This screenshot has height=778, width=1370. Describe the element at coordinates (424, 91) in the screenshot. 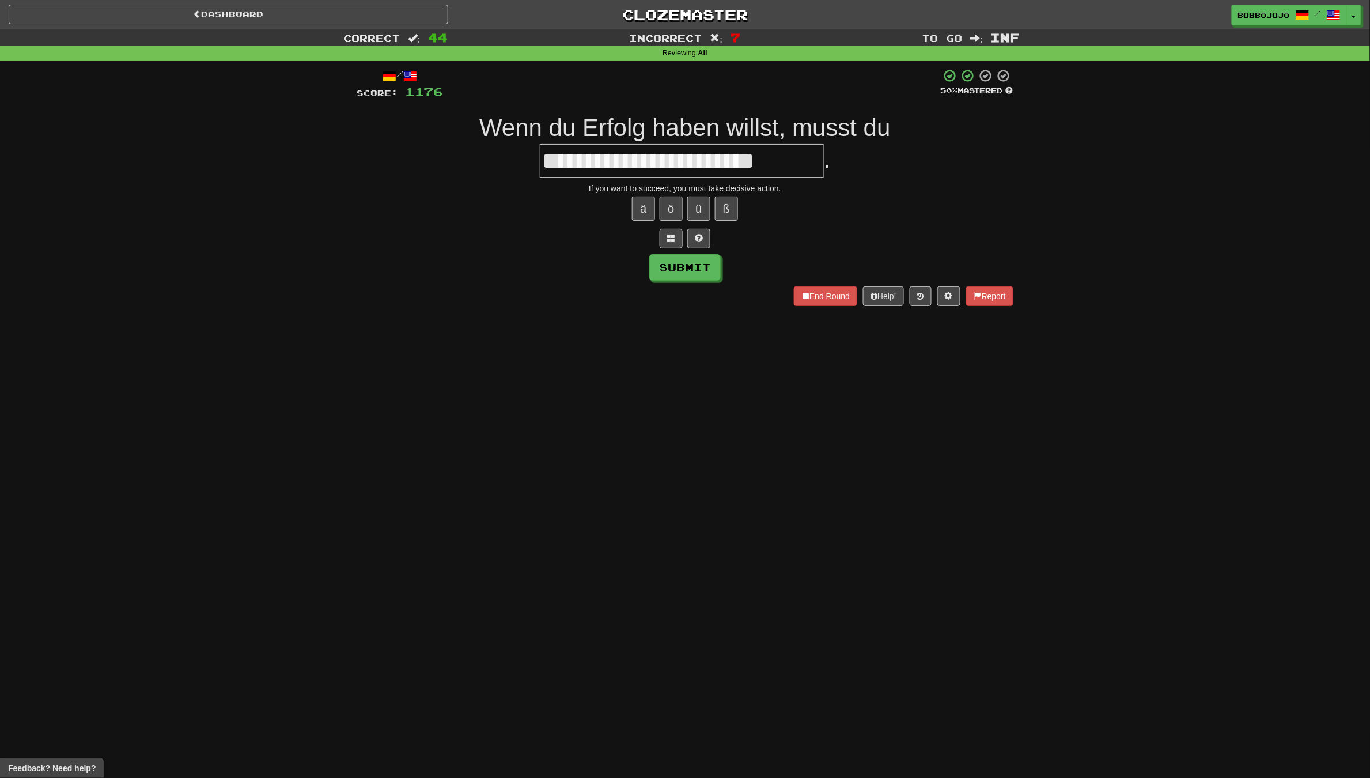

I see `span: 1176` at that location.